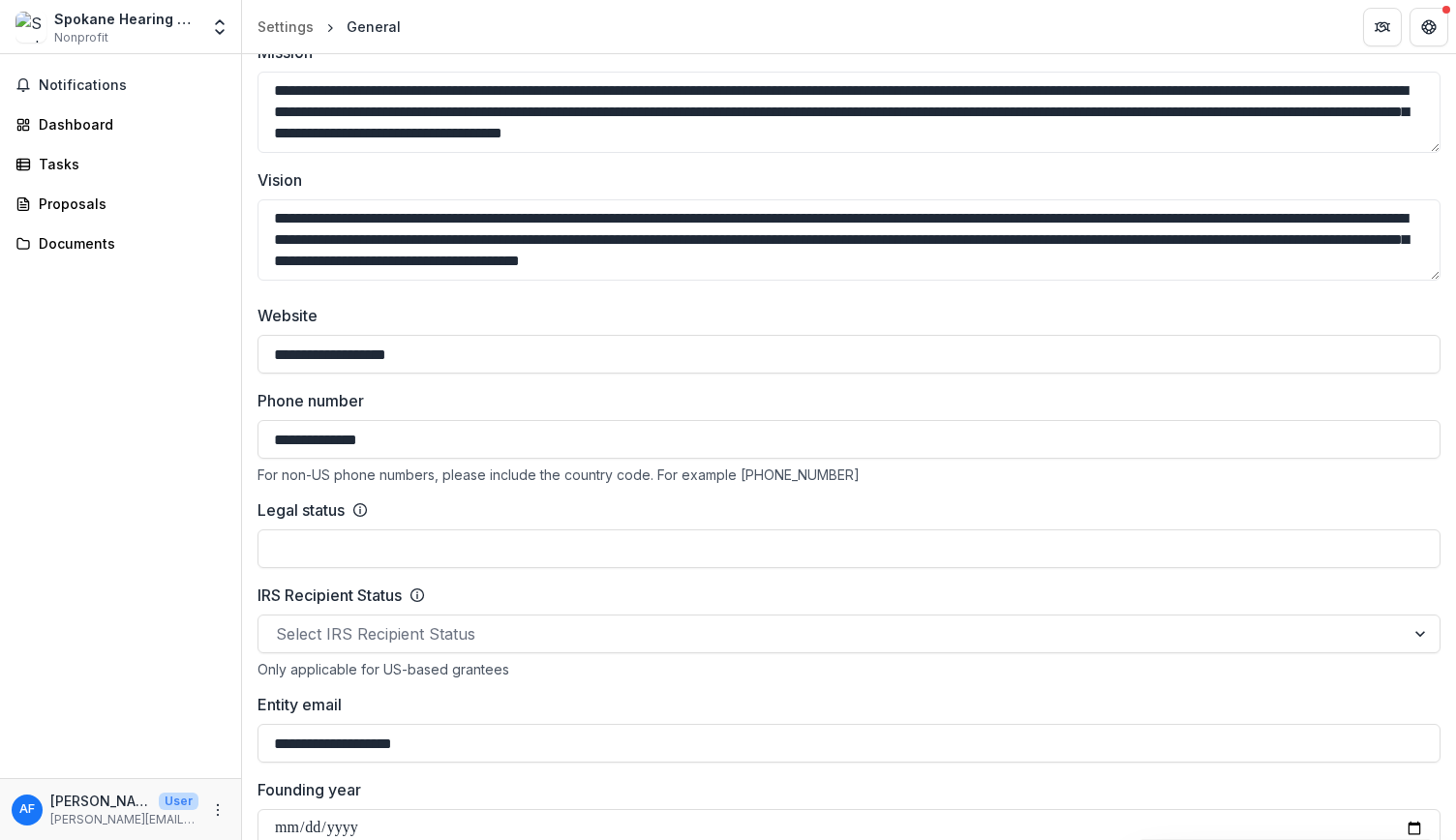  I want to click on nav: breadcrumb, so click(329, 27).